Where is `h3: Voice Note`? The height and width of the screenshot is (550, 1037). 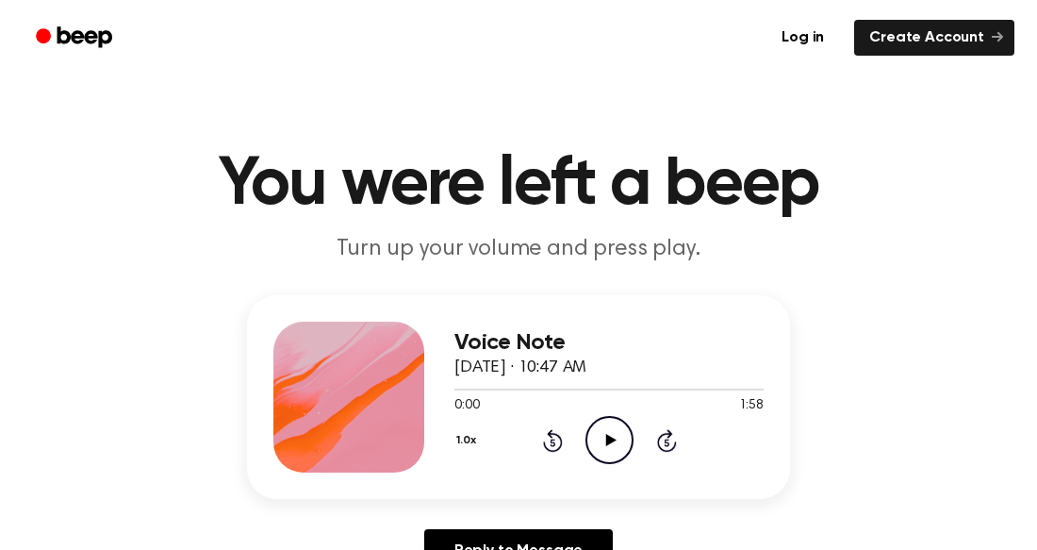 h3: Voice Note is located at coordinates (609, 342).